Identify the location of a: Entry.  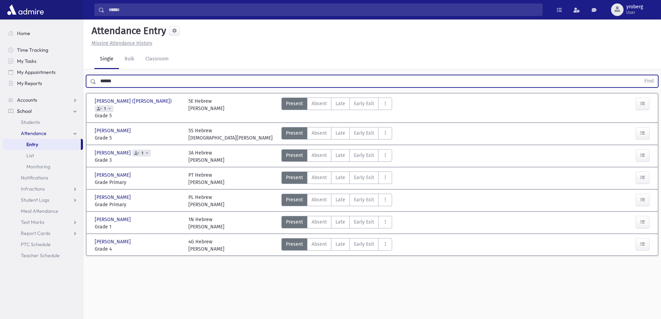
(42, 144).